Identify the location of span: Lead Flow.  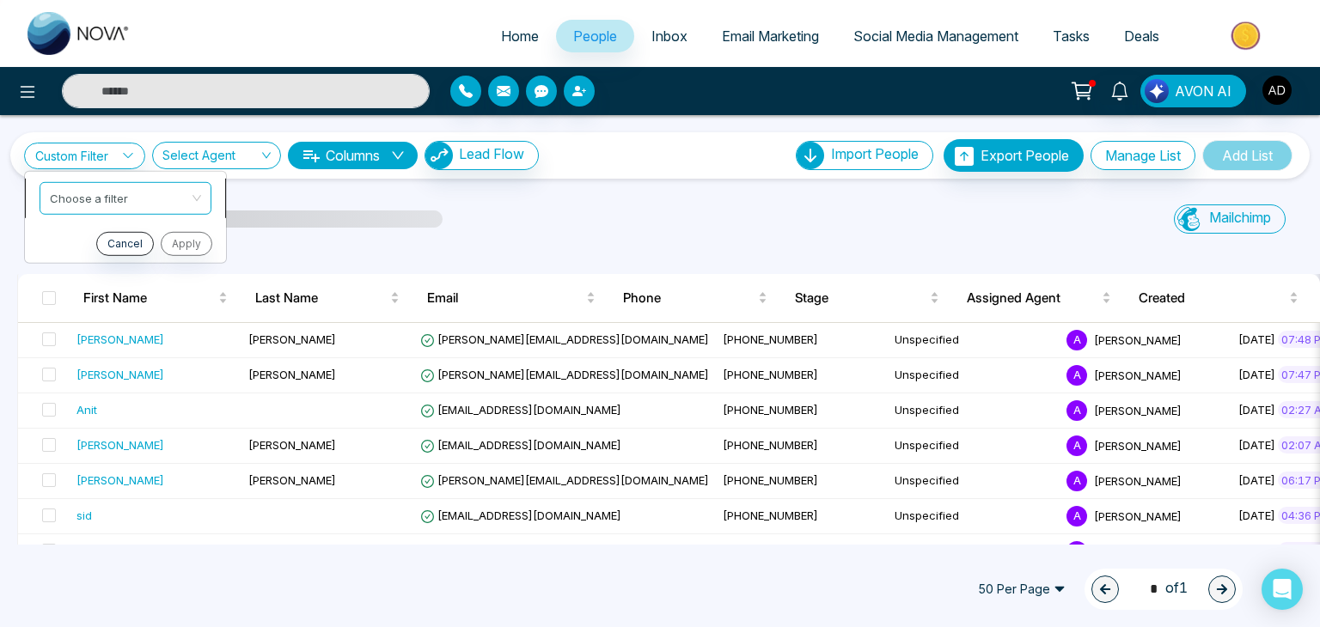
(491, 154).